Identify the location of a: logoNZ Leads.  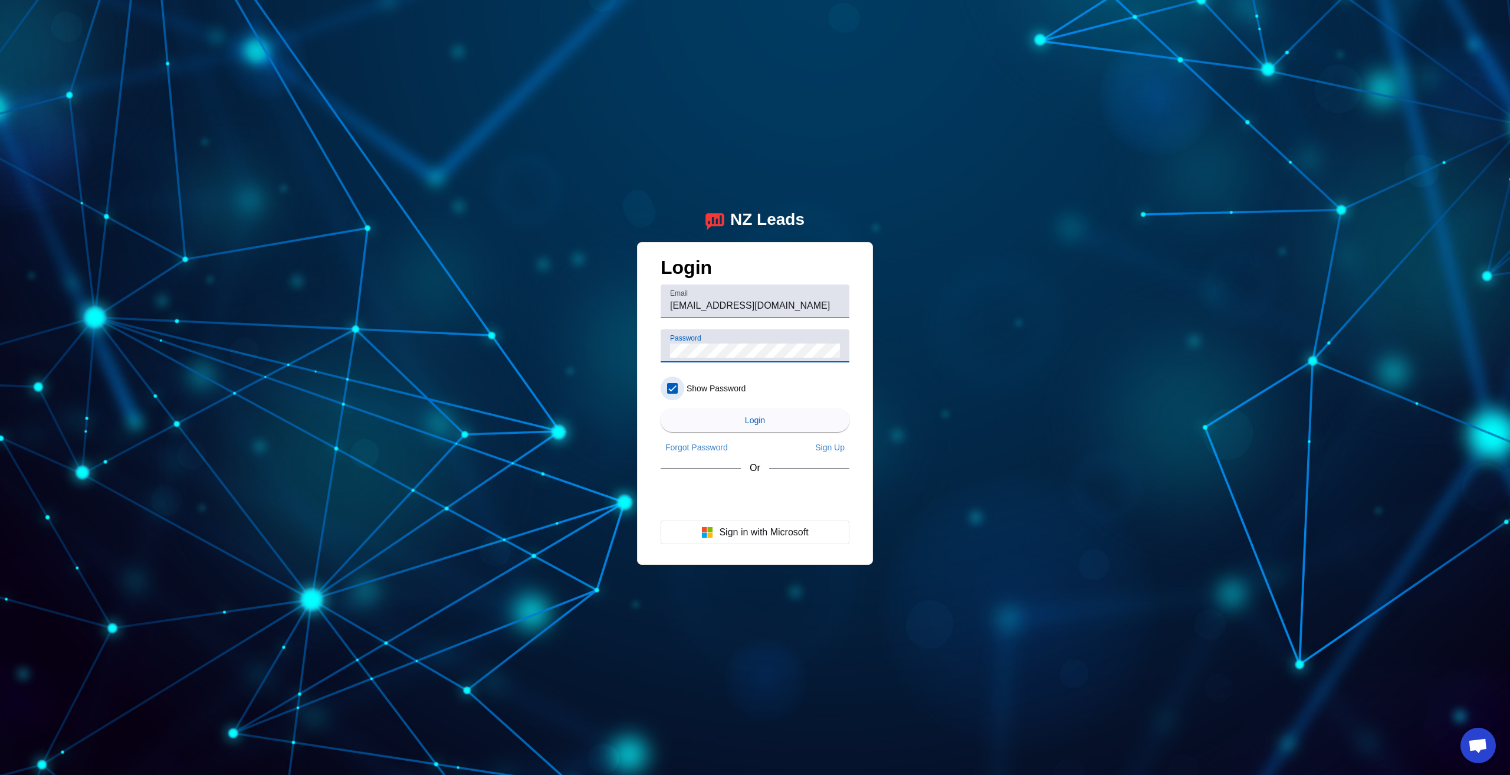
(755, 220).